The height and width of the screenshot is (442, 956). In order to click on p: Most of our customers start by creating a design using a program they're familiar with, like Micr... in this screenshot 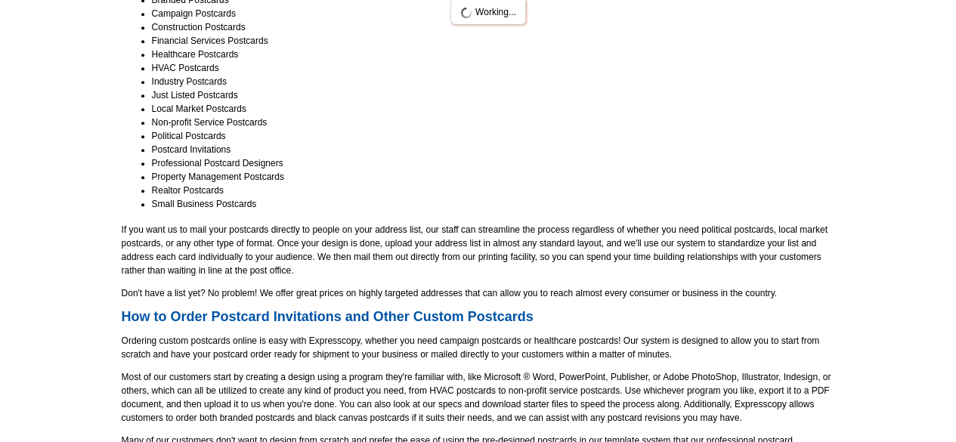, I will do `click(478, 398)`.